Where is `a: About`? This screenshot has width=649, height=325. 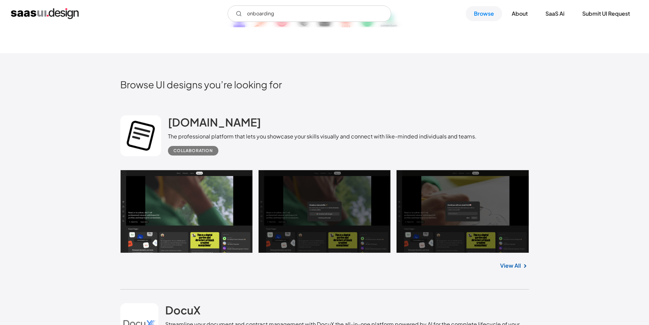
a: About is located at coordinates (519, 14).